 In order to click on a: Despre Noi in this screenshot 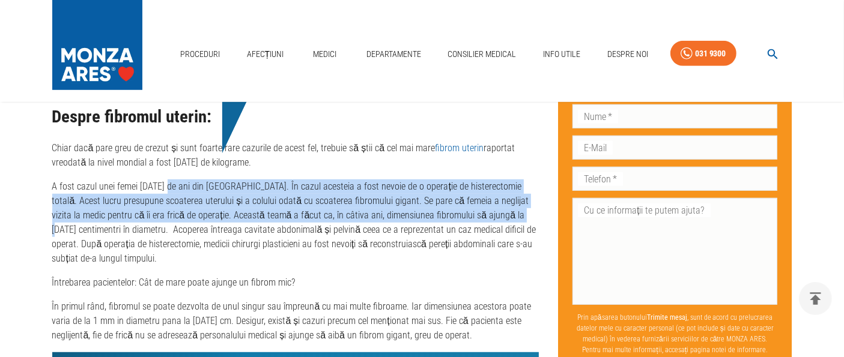, I will do `click(628, 54)`.